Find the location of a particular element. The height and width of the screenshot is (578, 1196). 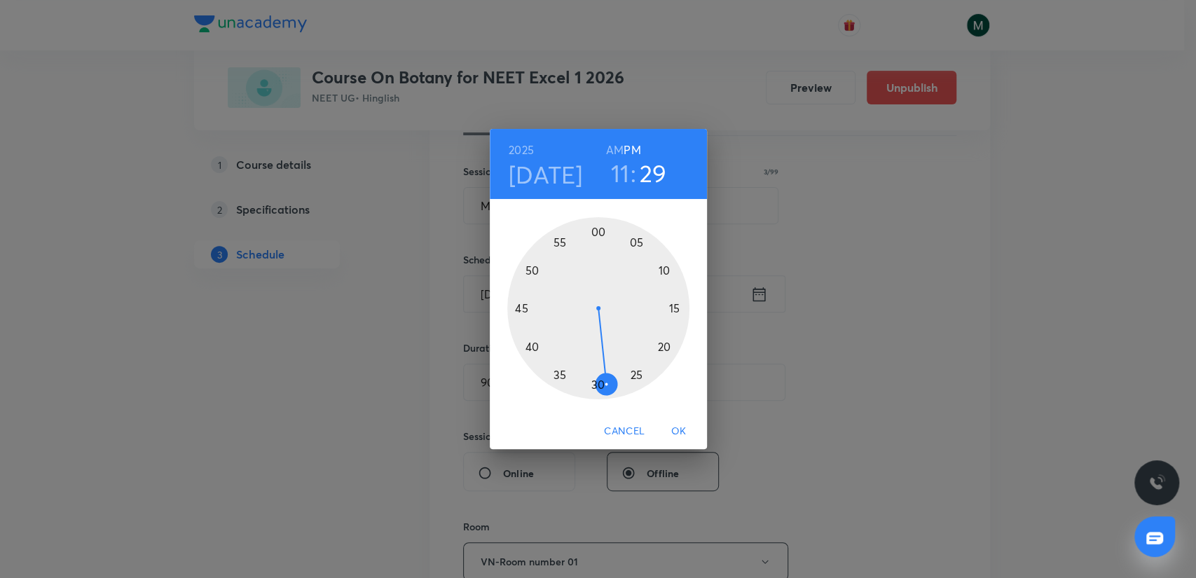

span: OK is located at coordinates (679, 431).